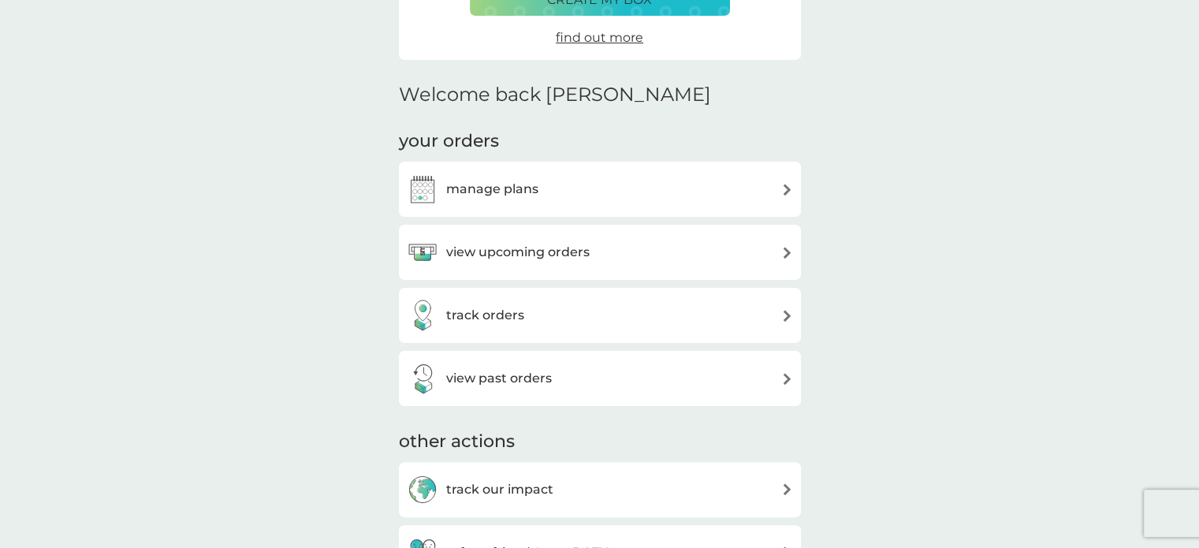  I want to click on h3: view upcoming orders, so click(518, 252).